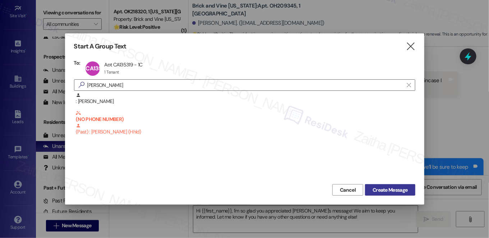 Image resolution: width=489 pixels, height=238 pixels. What do you see at coordinates (111, 72) in the screenshot?
I see `div: 1 Tenant` at bounding box center [111, 72].